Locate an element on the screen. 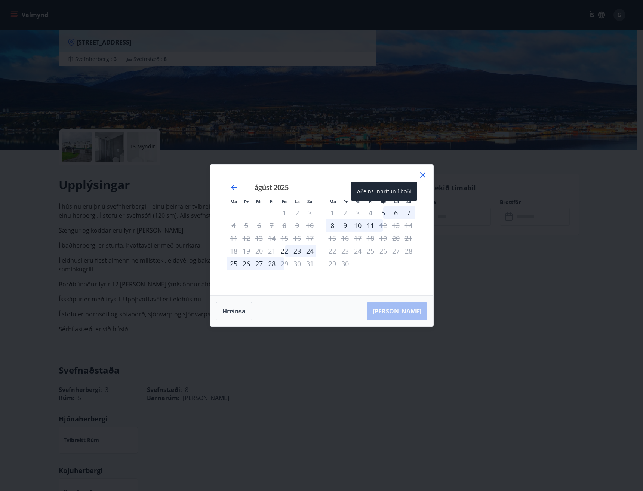 The width and height of the screenshot is (643, 491). td: Not available. þriðjudagur, 19. ágúst 2025 is located at coordinates (246, 251).